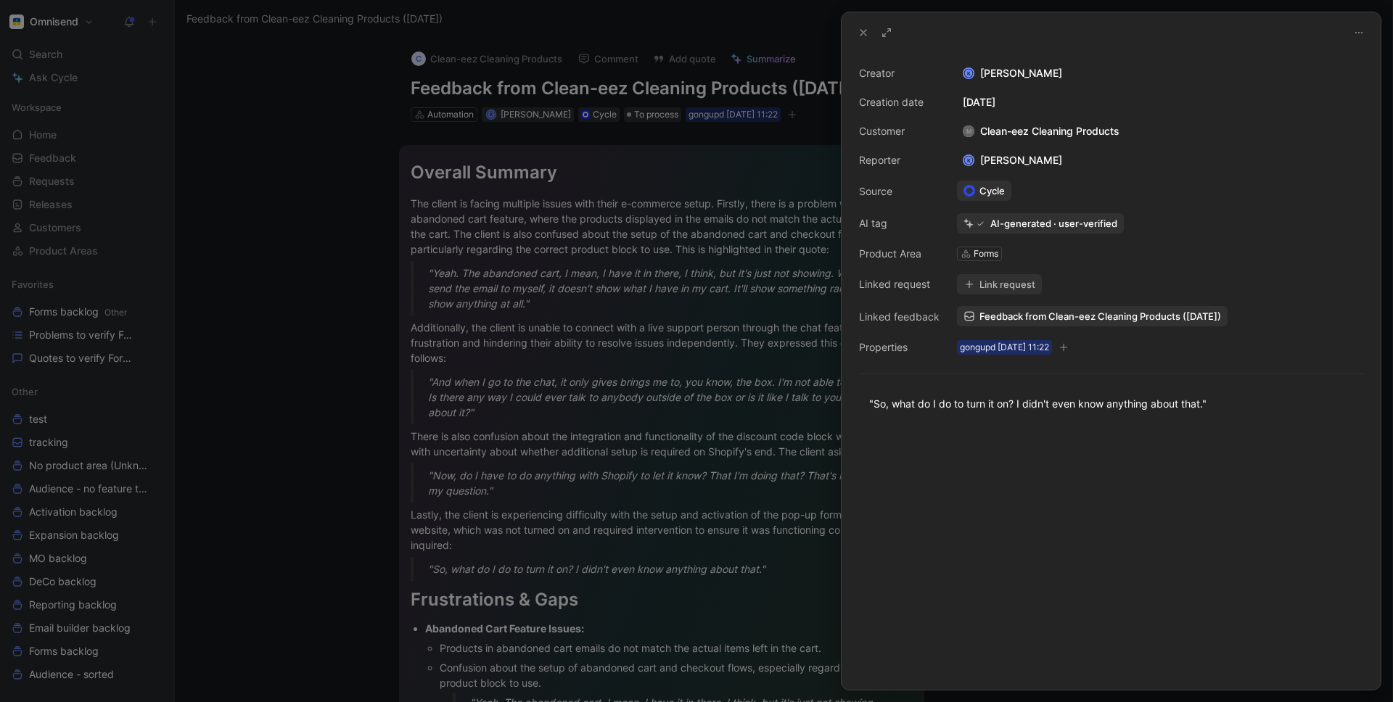  I want to click on div: Forms, so click(986, 254).